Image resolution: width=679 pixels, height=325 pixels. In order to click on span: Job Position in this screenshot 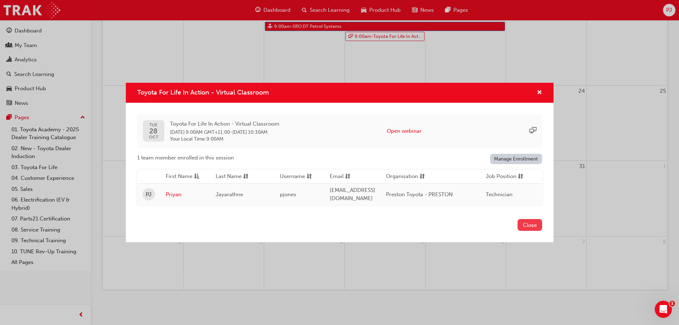, I will do `click(501, 176)`.